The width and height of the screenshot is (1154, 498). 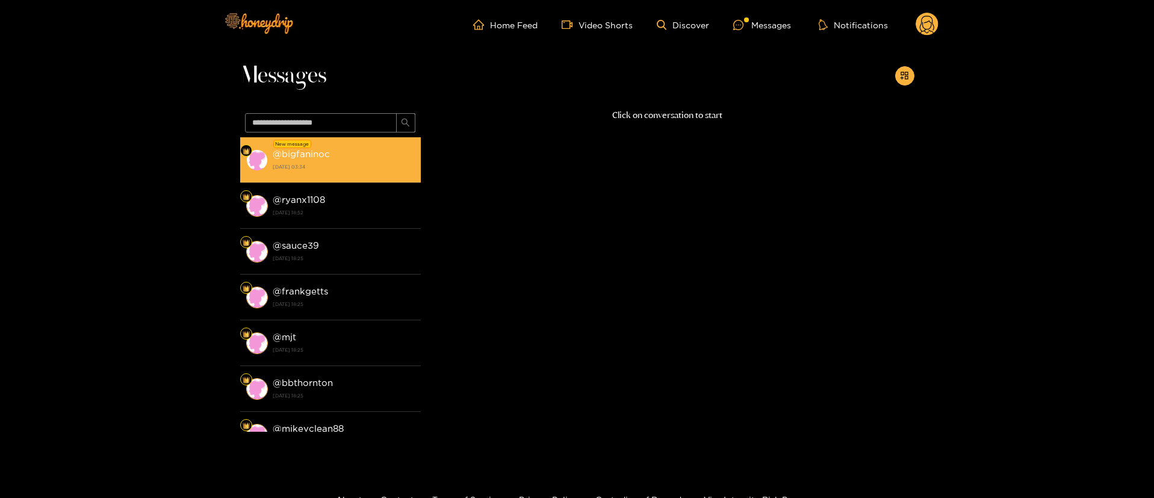 What do you see at coordinates (668, 115) in the screenshot?
I see `p: Click on conversation to start` at bounding box center [668, 115].